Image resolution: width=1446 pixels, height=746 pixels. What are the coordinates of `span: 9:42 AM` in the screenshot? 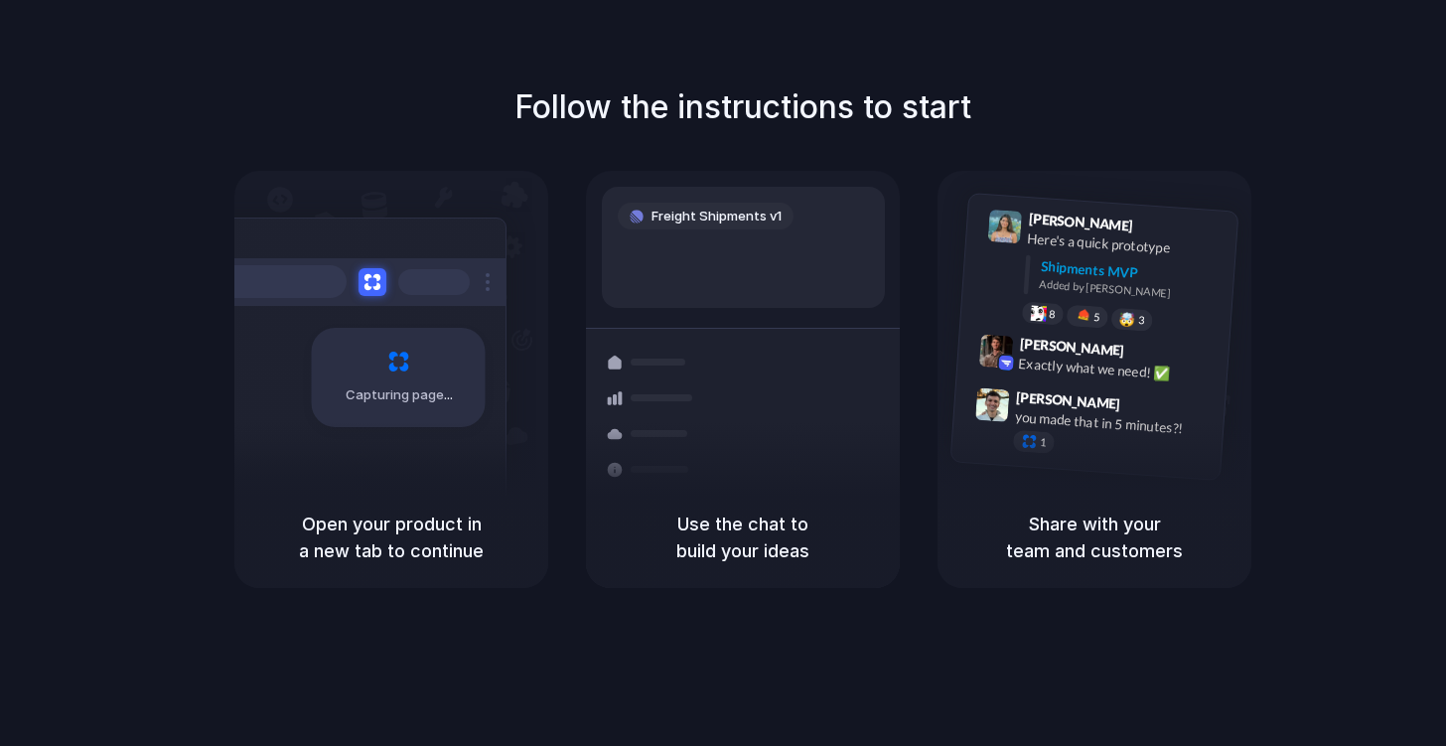 It's located at (1150, 354).